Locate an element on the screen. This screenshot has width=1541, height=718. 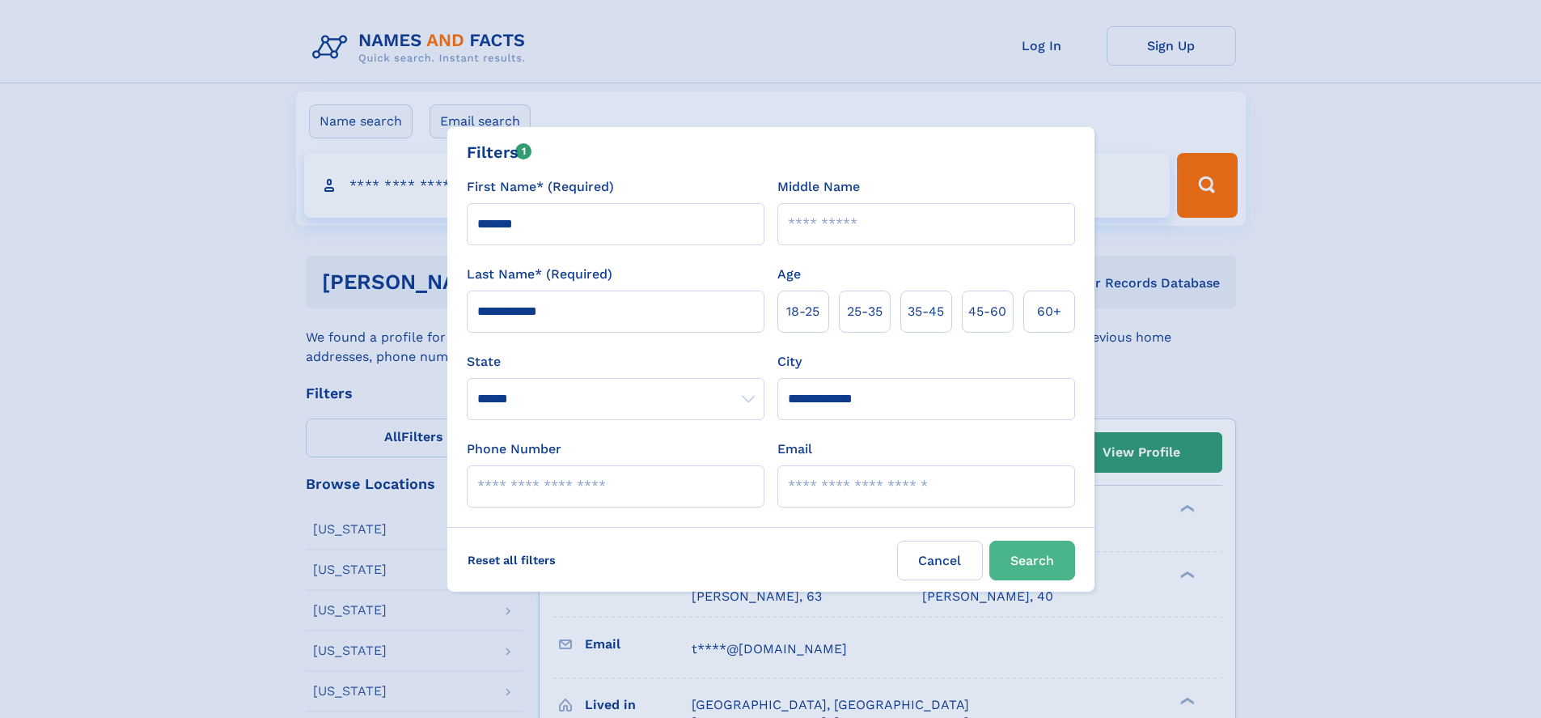
label: State is located at coordinates (616, 362).